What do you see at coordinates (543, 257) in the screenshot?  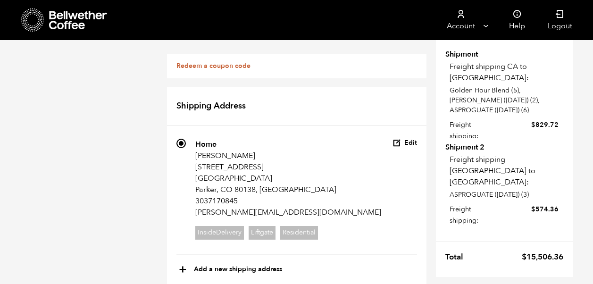 I see `bdi: 15,506.36` at bounding box center [543, 257].